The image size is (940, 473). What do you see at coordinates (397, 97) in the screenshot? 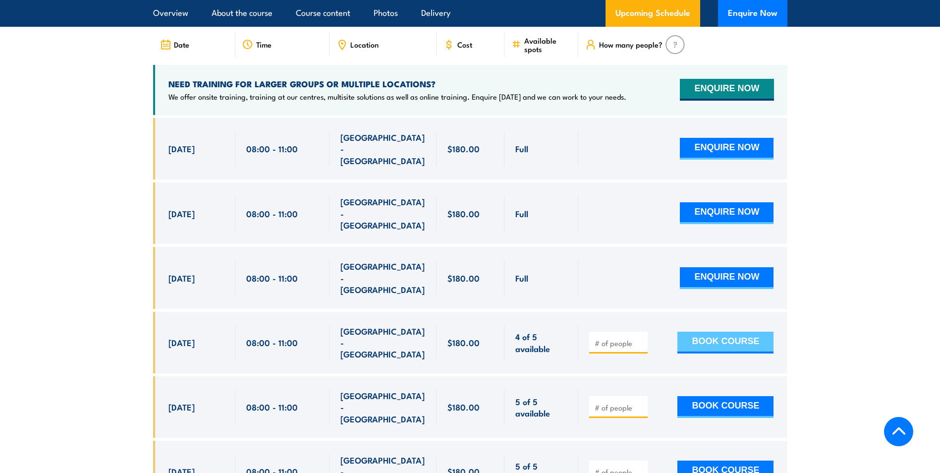
I see `p: We offer onsite training, training at our centres, multisite solutions as well as online training...` at bounding box center [397, 97].